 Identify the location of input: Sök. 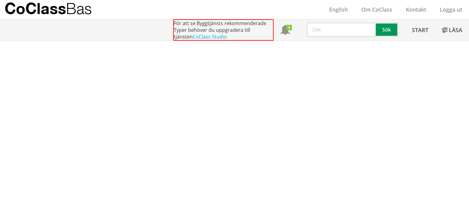
(341, 30).